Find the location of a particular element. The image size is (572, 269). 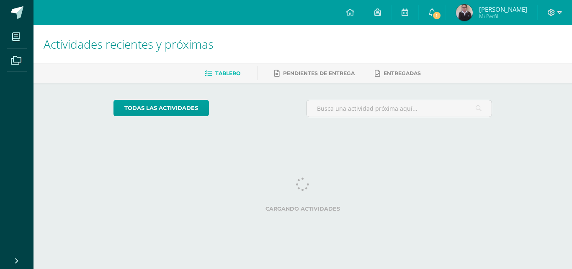

span: Pendientes de entrega is located at coordinates (319, 73).